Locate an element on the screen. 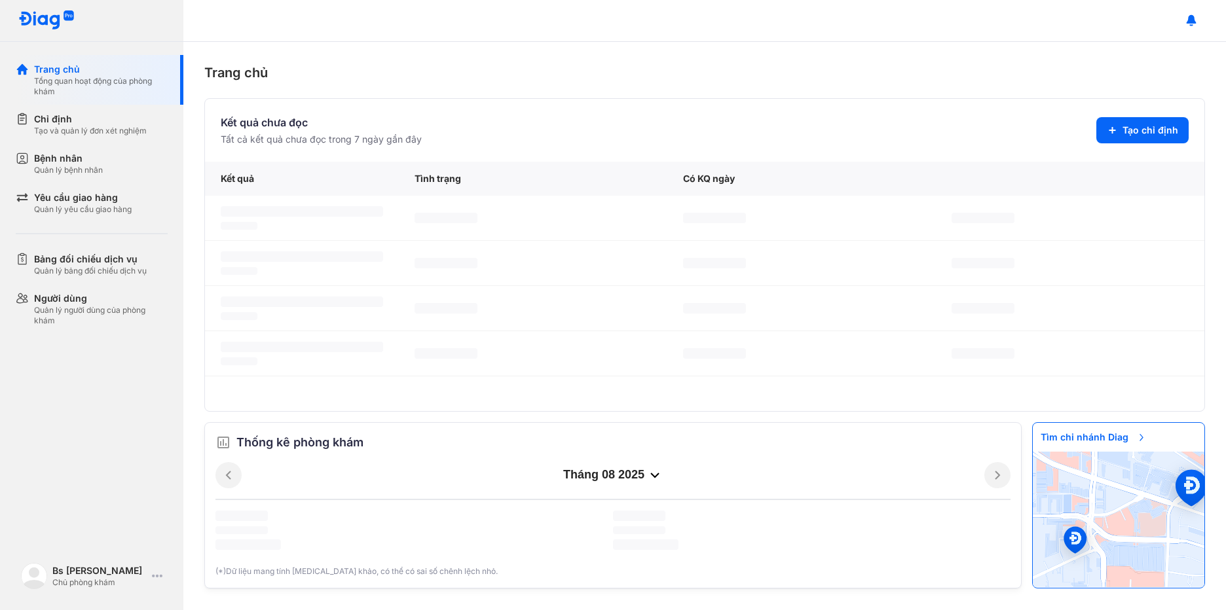 The image size is (1226, 610). div: Kết quả is located at coordinates (302, 179).